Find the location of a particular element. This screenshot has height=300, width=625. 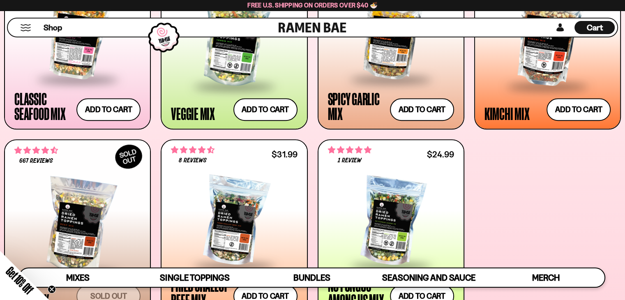

div: SOLD OUT is located at coordinates (129, 156).